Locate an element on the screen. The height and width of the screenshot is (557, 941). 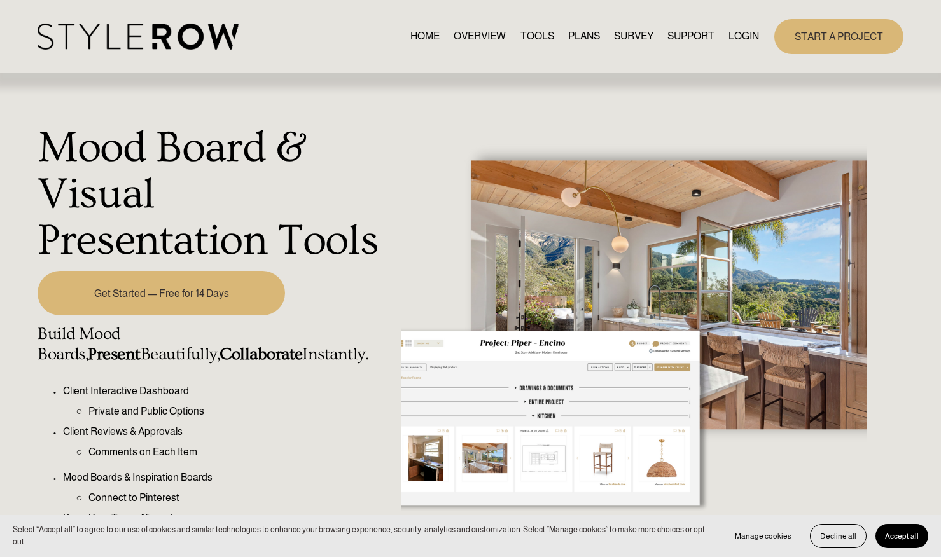
button: Manage cookies is located at coordinates (763, 536).